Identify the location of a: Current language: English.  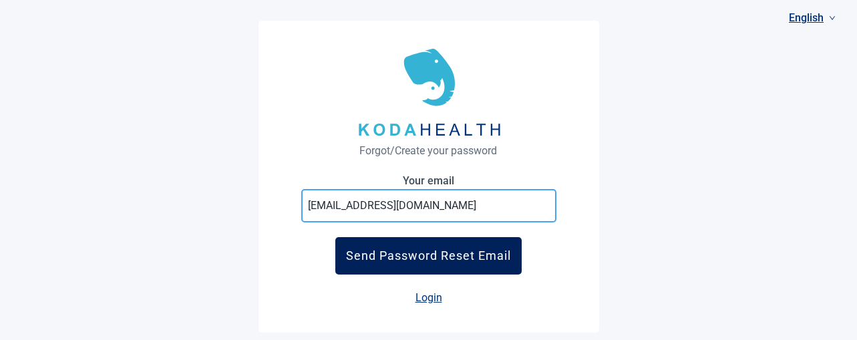
(813, 17).